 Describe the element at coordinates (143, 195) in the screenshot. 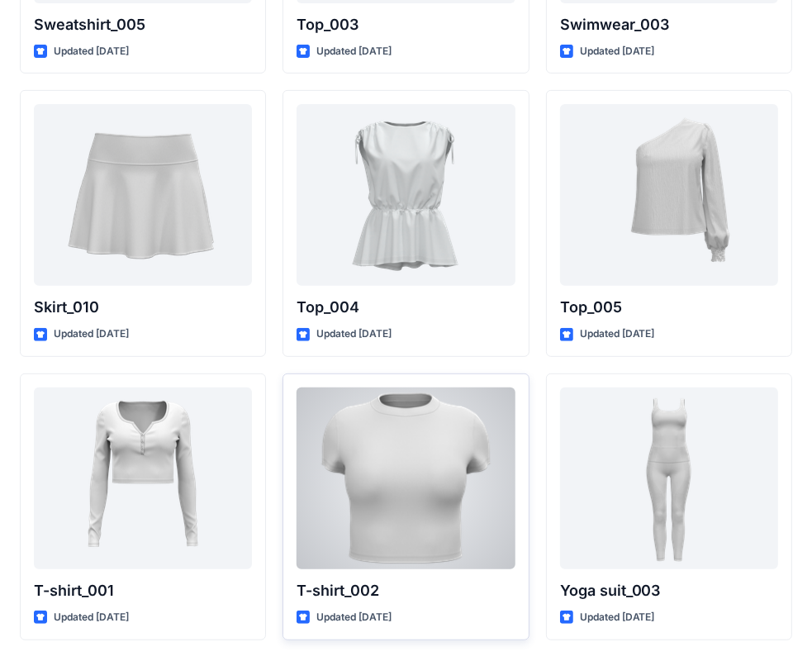

I see `a: Skirt_010` at that location.